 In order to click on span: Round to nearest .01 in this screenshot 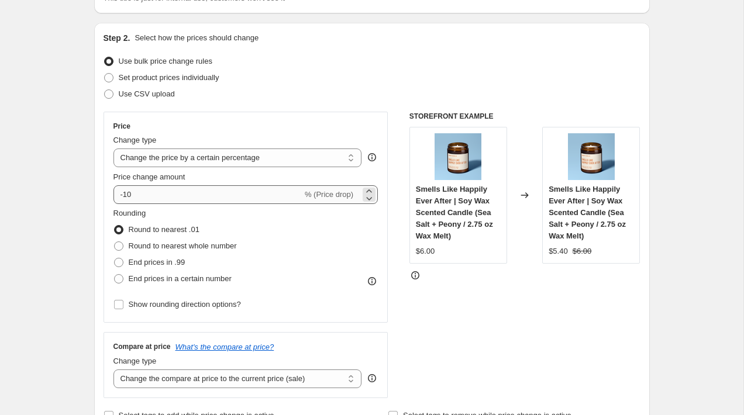, I will do `click(164, 229)`.